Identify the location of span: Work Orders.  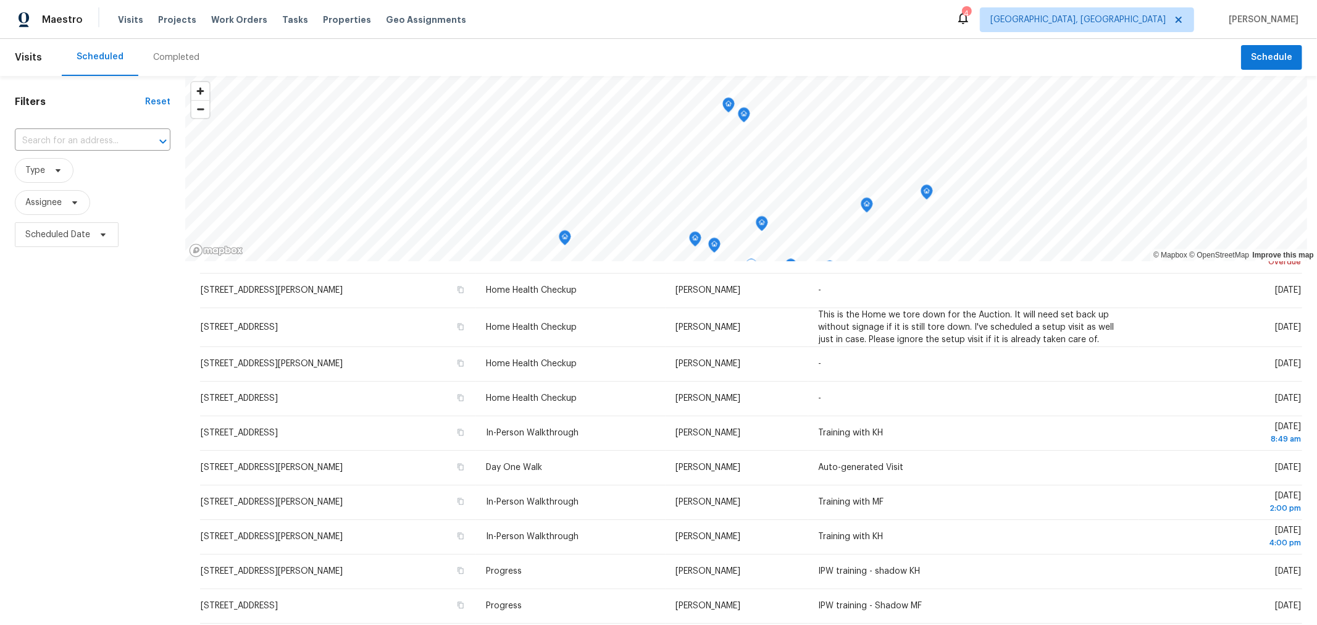
(239, 20).